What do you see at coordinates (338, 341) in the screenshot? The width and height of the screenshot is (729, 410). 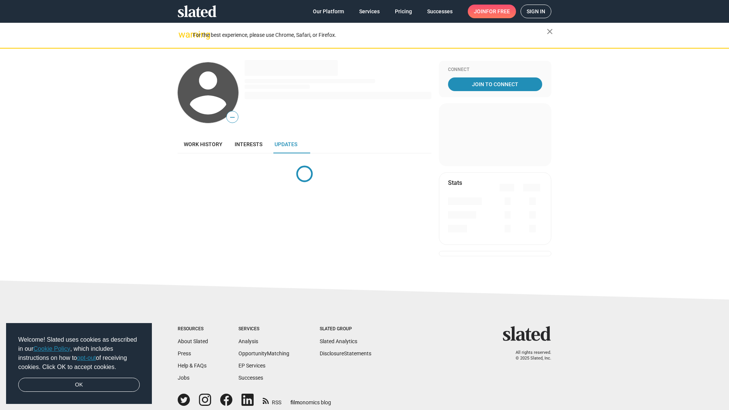 I see `a: Slated Analytics` at bounding box center [338, 341].